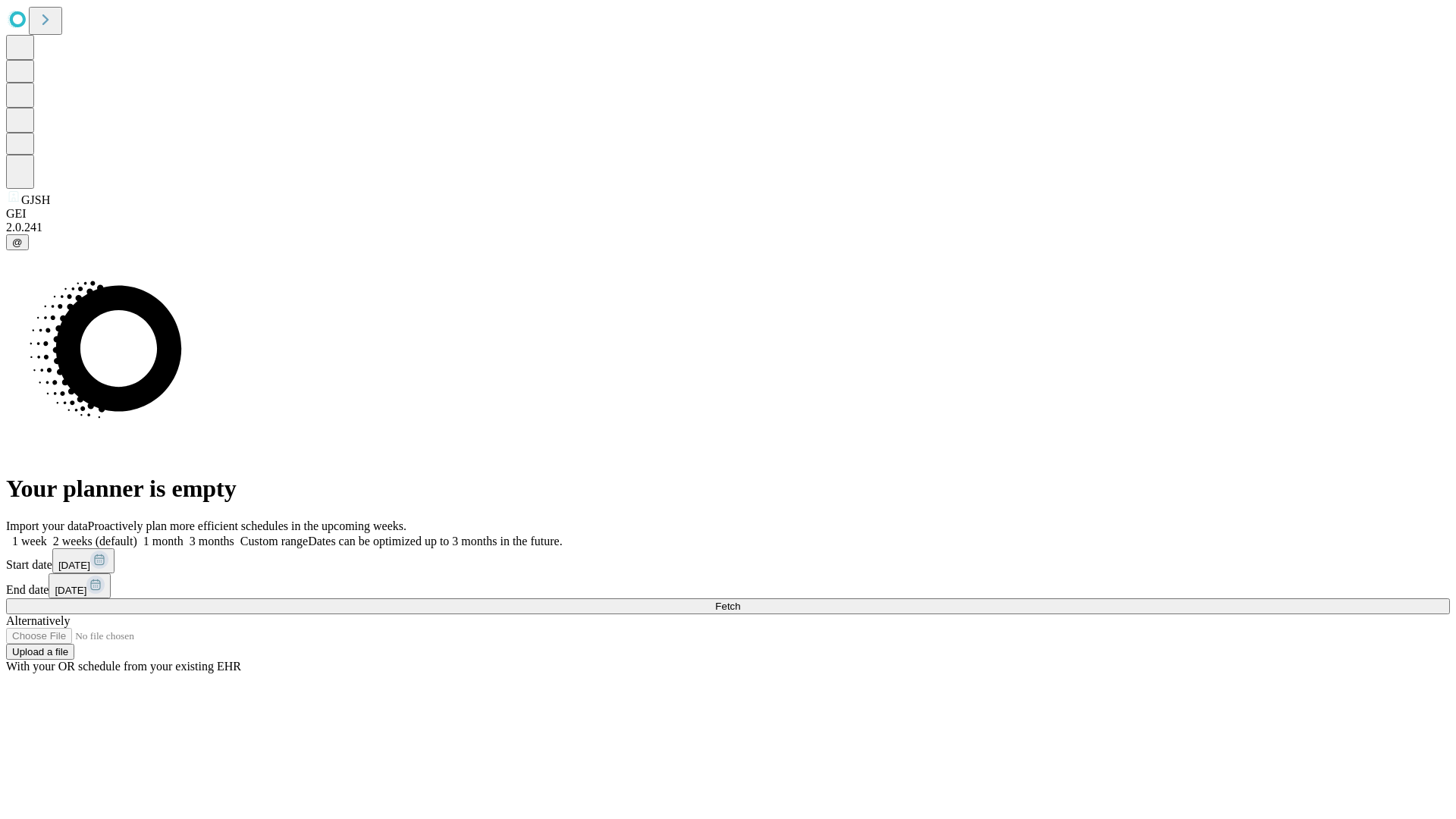  I want to click on div: GEI, so click(728, 213).